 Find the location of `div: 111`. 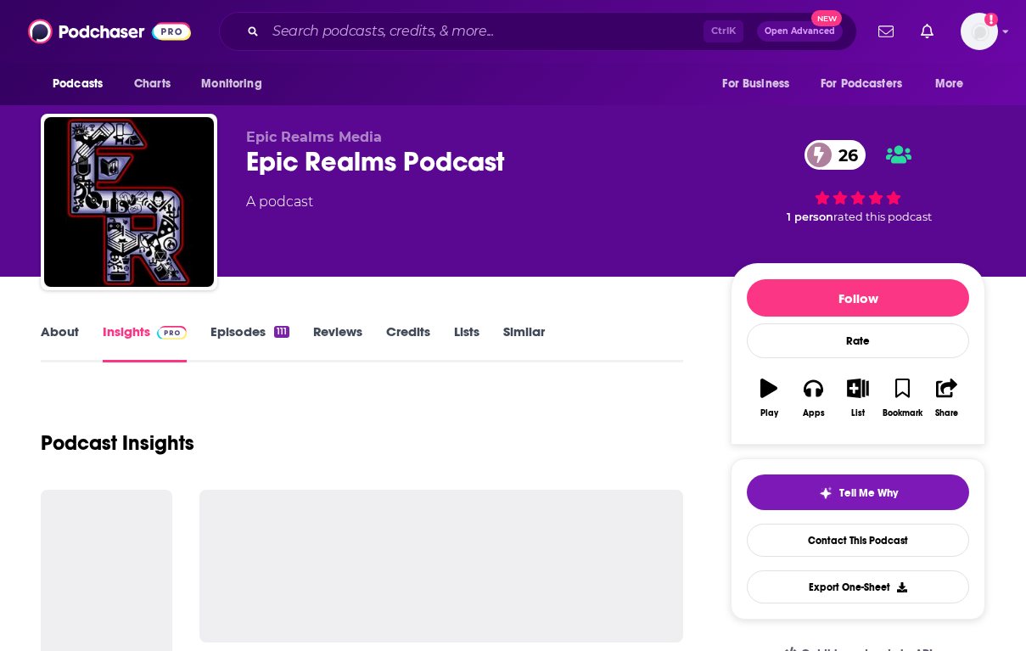

div: 111 is located at coordinates (282, 332).